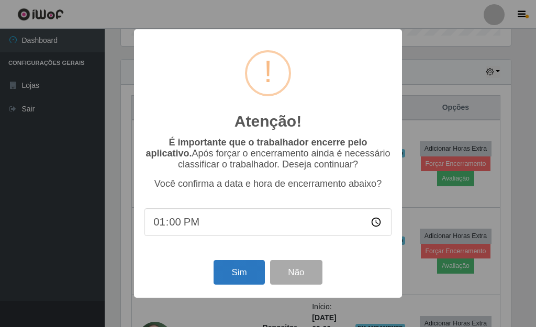 Image resolution: width=536 pixels, height=327 pixels. I want to click on p: Você confirma a data e hora de encerramento abaixo?, so click(268, 184).